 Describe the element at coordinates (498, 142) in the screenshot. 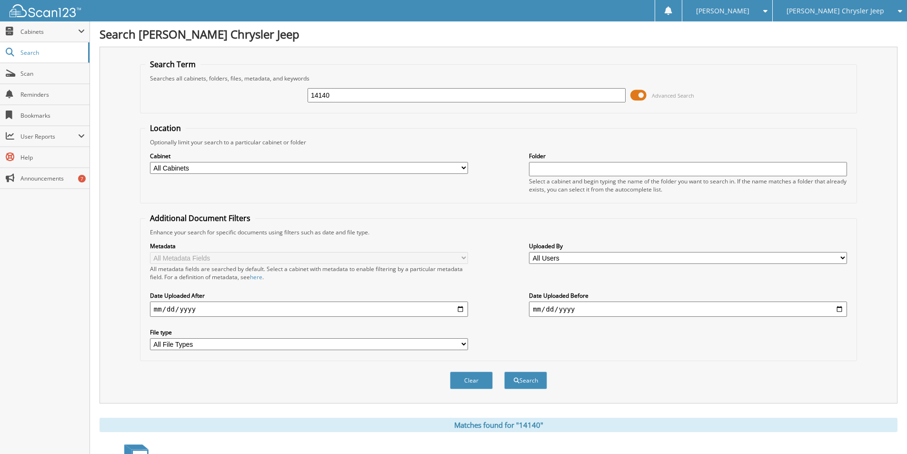

I see `div: Optionally limit your search to a particular cabinet or folder` at that location.